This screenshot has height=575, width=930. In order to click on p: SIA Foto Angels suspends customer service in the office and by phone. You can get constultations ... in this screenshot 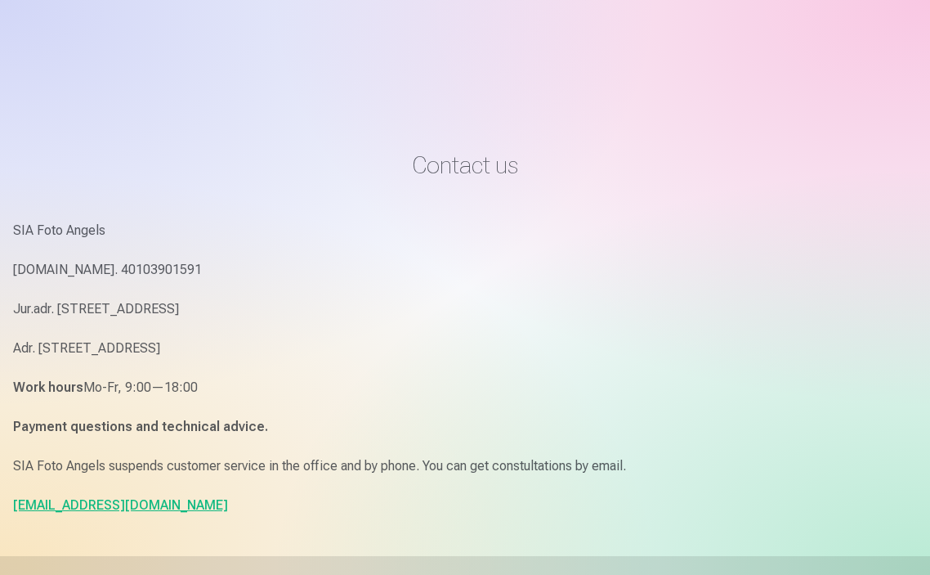, I will do `click(465, 466)`.